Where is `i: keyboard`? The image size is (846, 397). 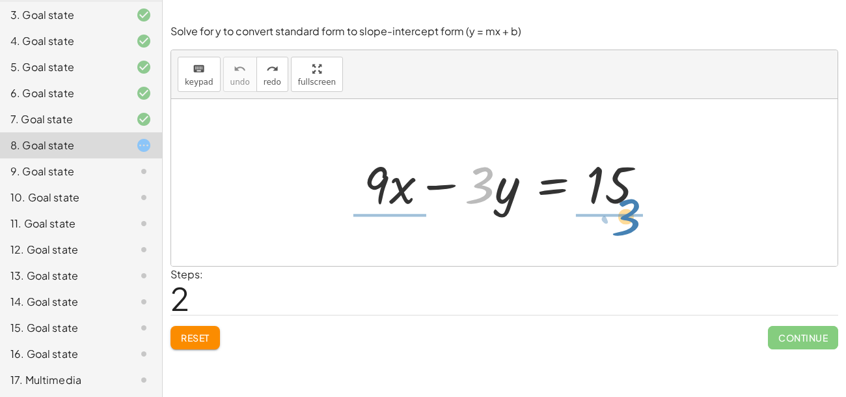
i: keyboard is located at coordinates (199, 69).